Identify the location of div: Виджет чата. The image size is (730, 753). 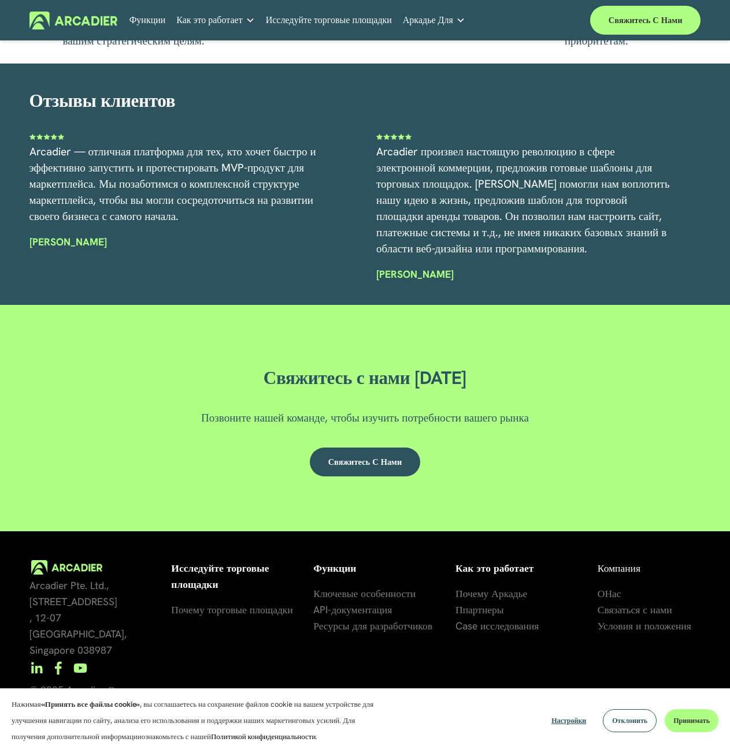
(701, 726).